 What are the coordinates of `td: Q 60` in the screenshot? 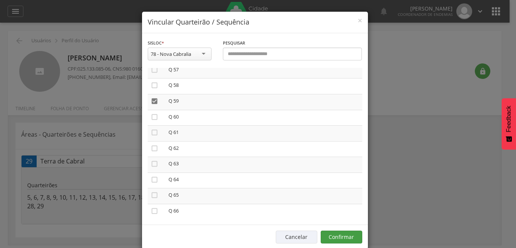 It's located at (264, 118).